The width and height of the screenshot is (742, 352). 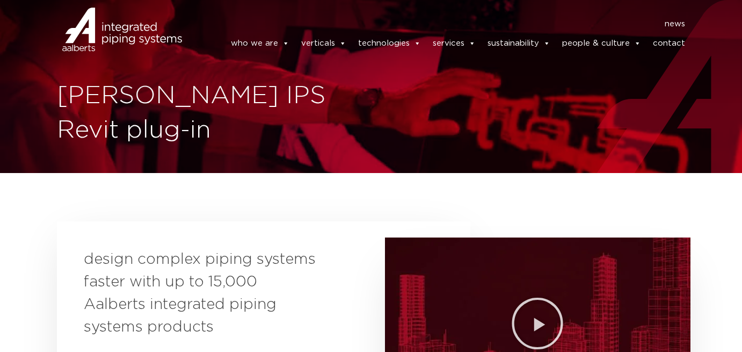 What do you see at coordinates (669, 43) in the screenshot?
I see `a: contact` at bounding box center [669, 43].